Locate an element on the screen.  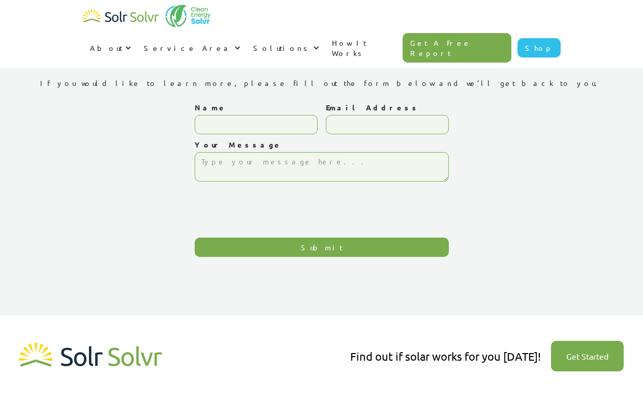
label: Your Message is located at coordinates (322, 144).